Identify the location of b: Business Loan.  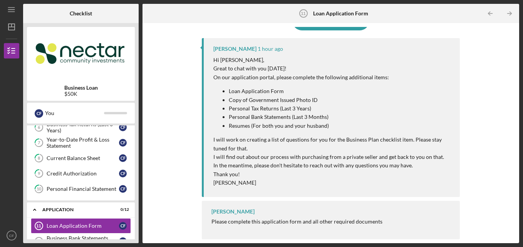
(81, 88).